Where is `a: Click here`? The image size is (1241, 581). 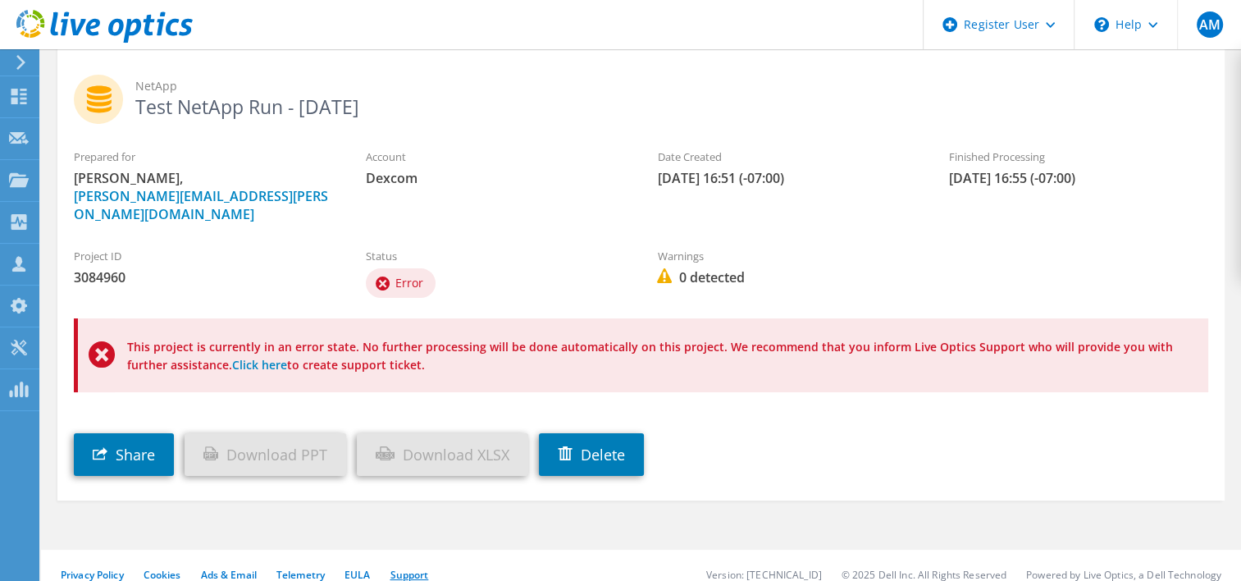 a: Click here is located at coordinates (259, 364).